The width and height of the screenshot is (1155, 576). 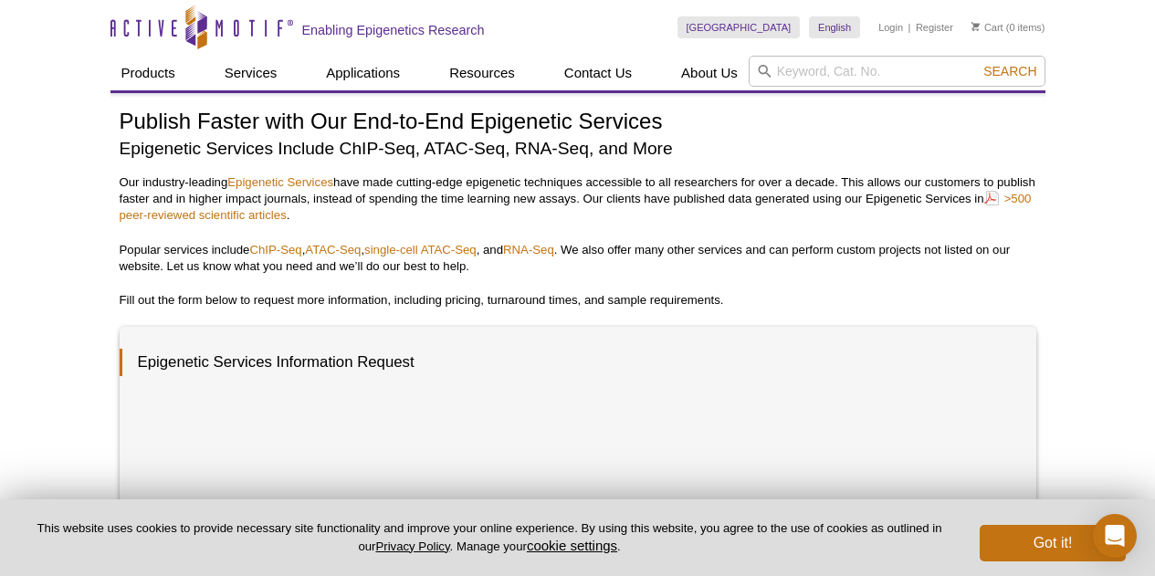 What do you see at coordinates (569, 362) in the screenshot?
I see `h3: Epigenetic Services Information Request` at bounding box center [569, 362].